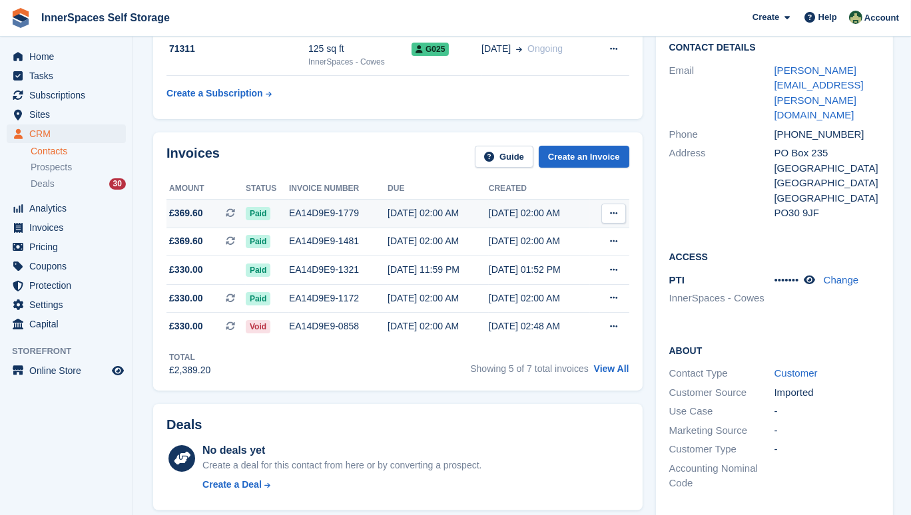 The width and height of the screenshot is (911, 515). I want to click on h2: Access, so click(775, 256).